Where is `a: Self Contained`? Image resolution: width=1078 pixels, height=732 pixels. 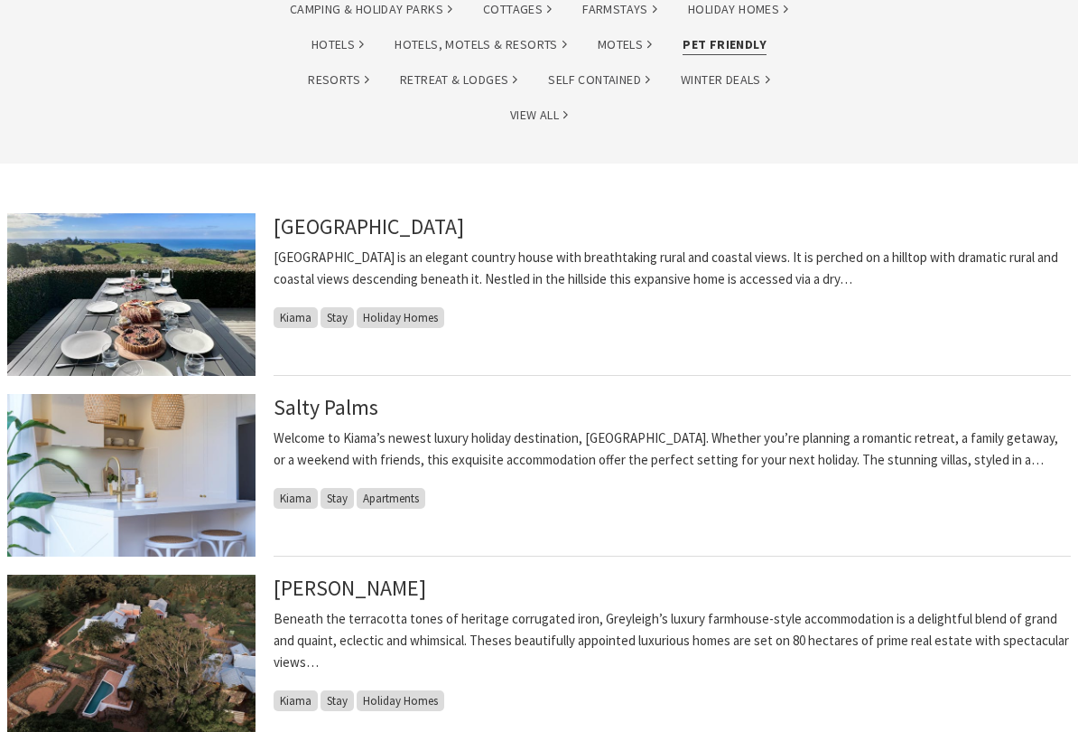
a: Self Contained is located at coordinates (599, 79).